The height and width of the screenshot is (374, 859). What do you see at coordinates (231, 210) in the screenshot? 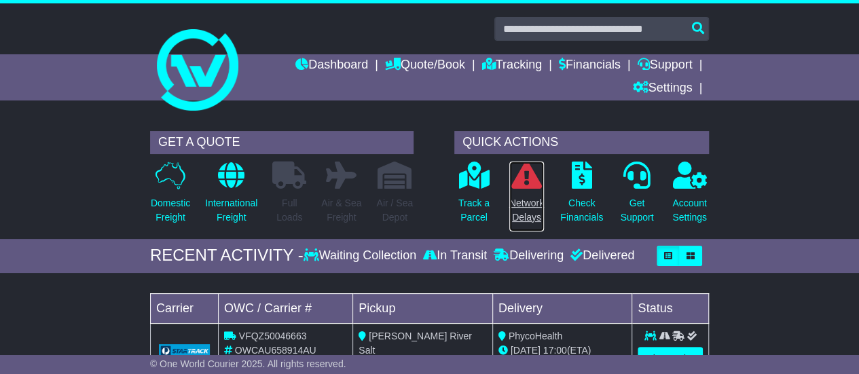
I see `p: International Freight` at bounding box center [231, 210].